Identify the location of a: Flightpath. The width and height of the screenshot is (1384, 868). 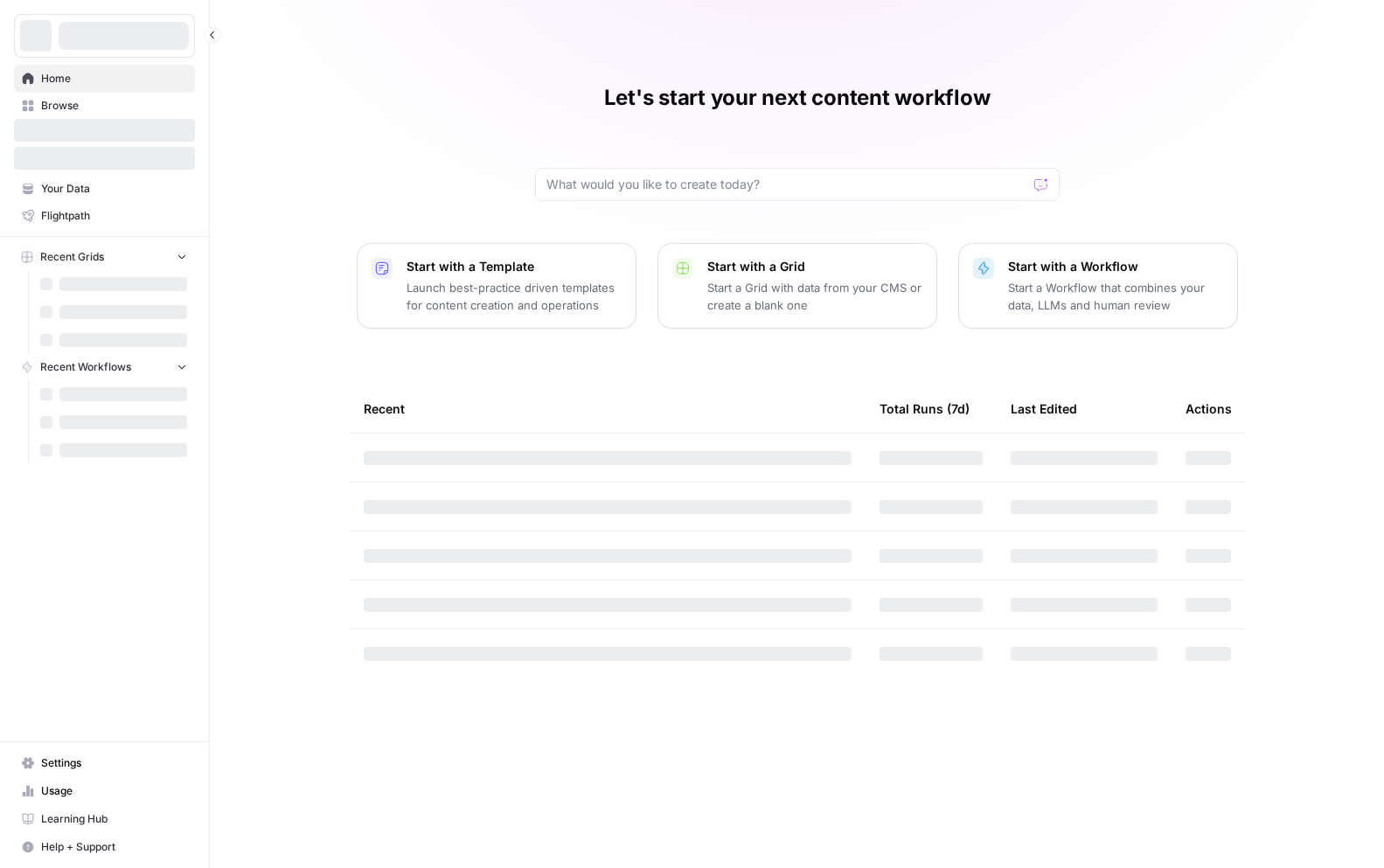
(104, 216).